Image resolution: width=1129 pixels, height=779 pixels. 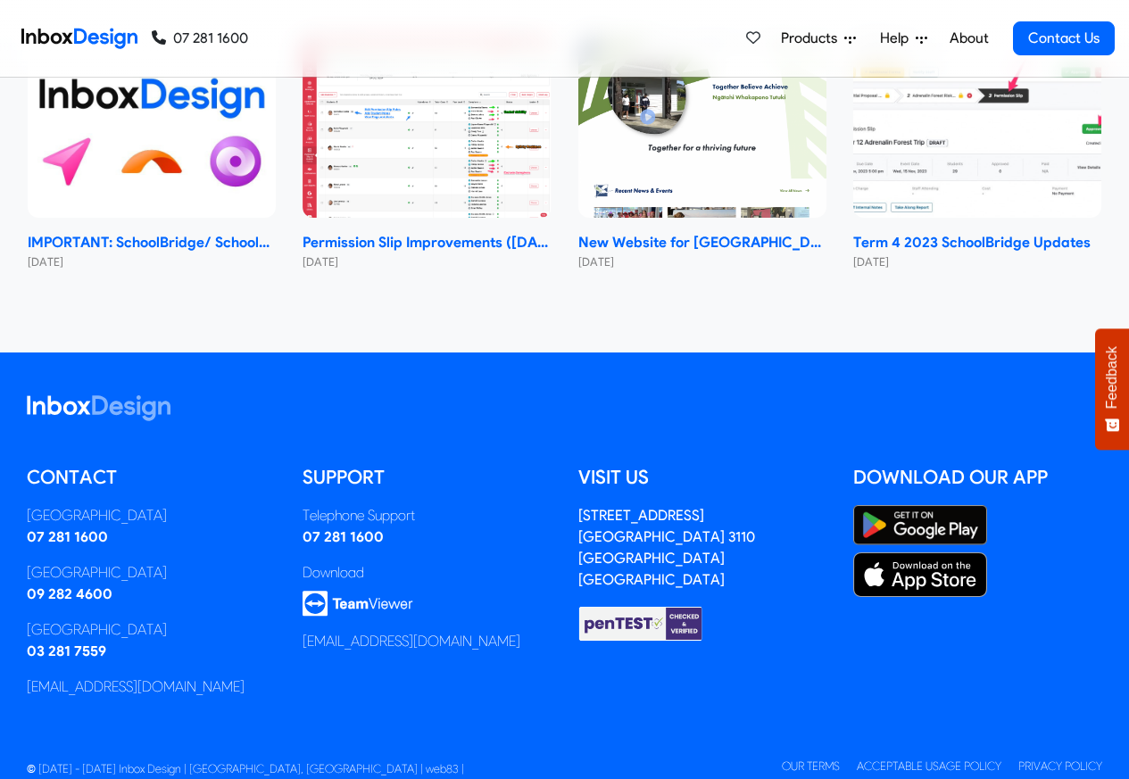 I want to click on a: IMPORTANT: SchoolBridge/ SchoolPoint Data- Sharing Information- NEW 2024 IMPORTANT: SchoolBridge/..., so click(x=152, y=152).